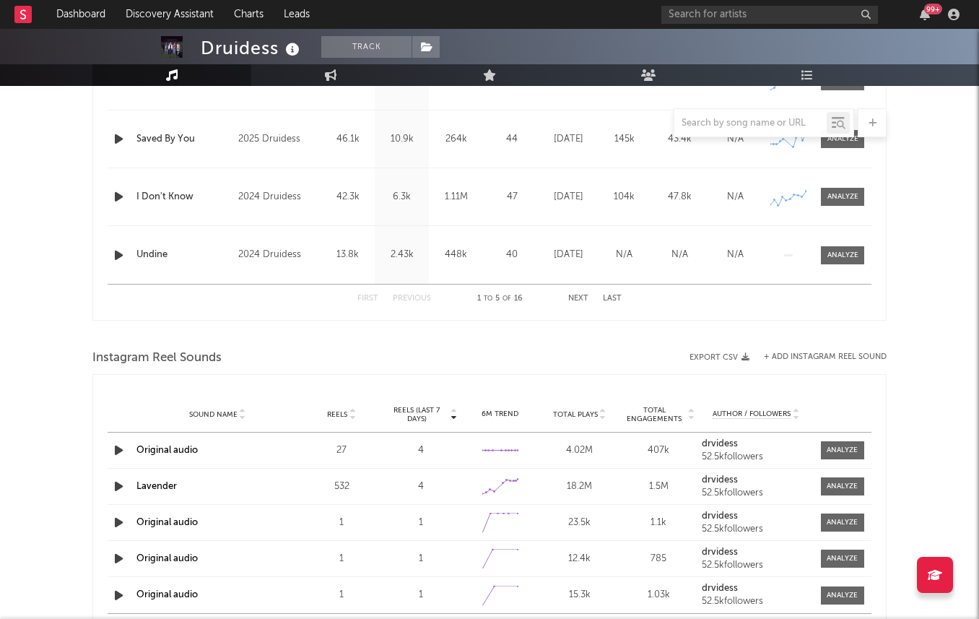 The width and height of the screenshot is (979, 619). I want to click on div: Saved By You, so click(183, 139).